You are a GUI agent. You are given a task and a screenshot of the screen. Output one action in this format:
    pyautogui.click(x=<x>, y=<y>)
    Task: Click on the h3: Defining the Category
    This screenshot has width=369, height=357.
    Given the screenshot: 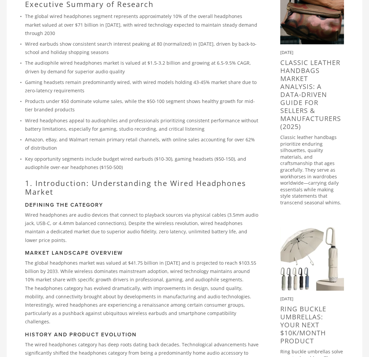 What is the action you would take?
    pyautogui.click(x=142, y=205)
    